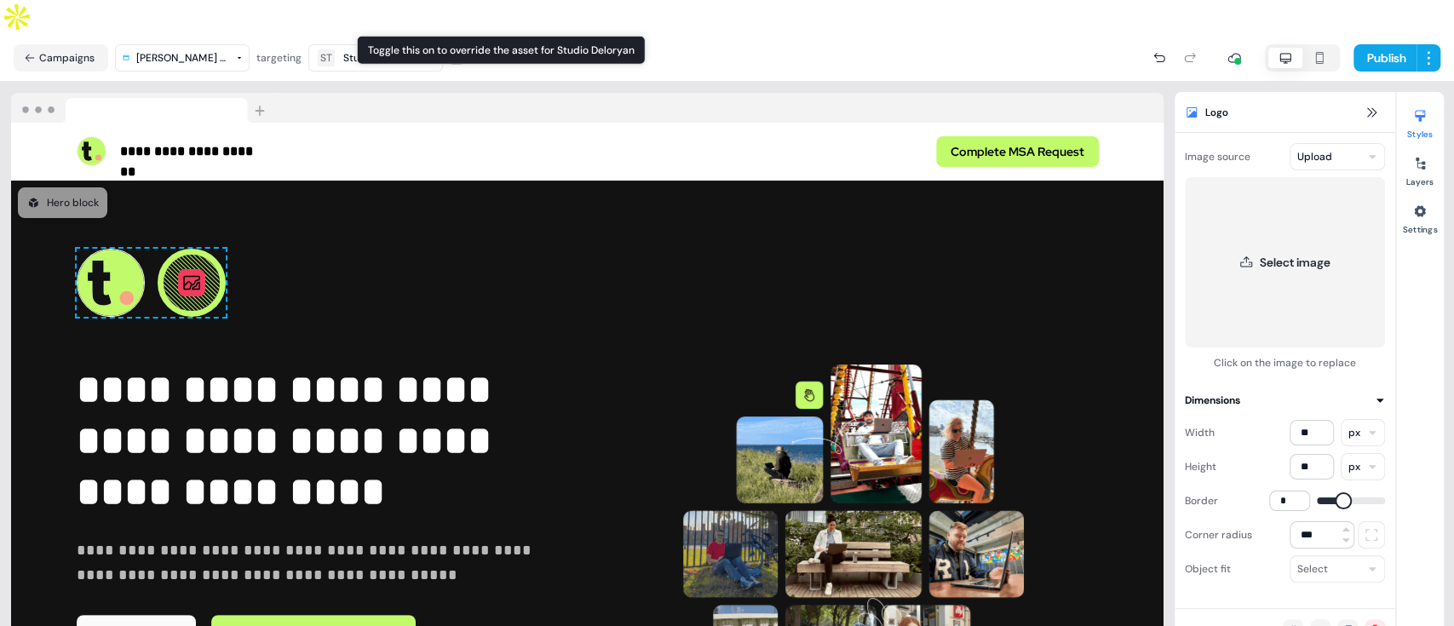 The width and height of the screenshot is (1454, 626). What do you see at coordinates (1218, 535) in the screenshot?
I see `div: Corner radius` at bounding box center [1218, 535].